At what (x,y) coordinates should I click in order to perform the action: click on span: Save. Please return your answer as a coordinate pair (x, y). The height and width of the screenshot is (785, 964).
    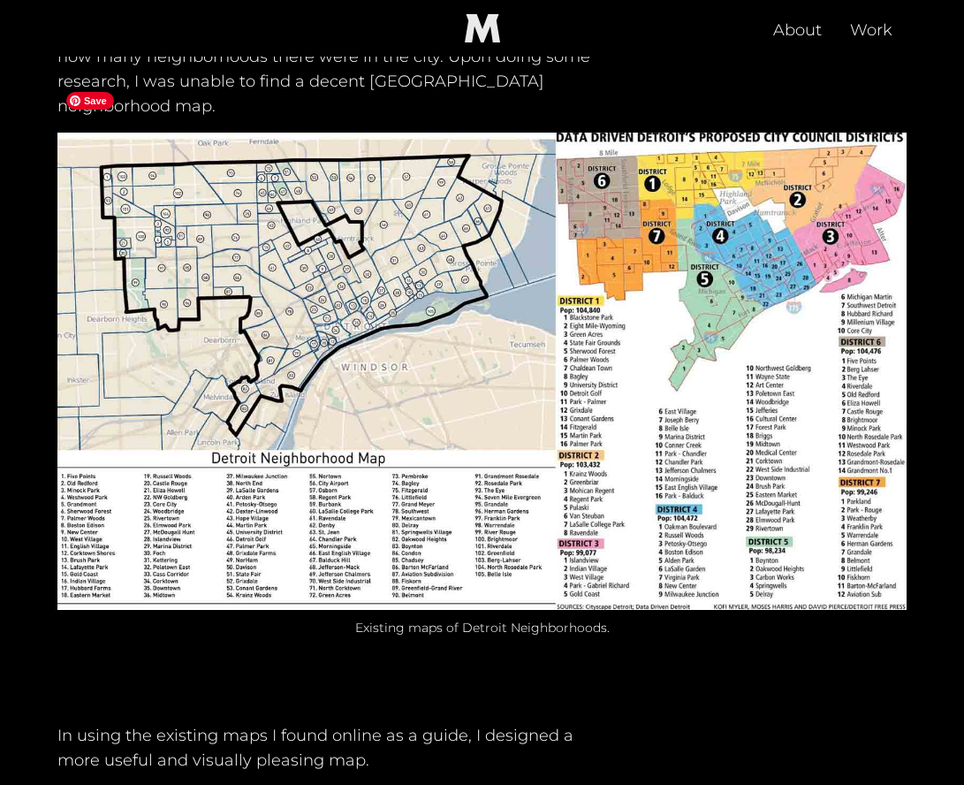
    Looking at the image, I should click on (90, 101).